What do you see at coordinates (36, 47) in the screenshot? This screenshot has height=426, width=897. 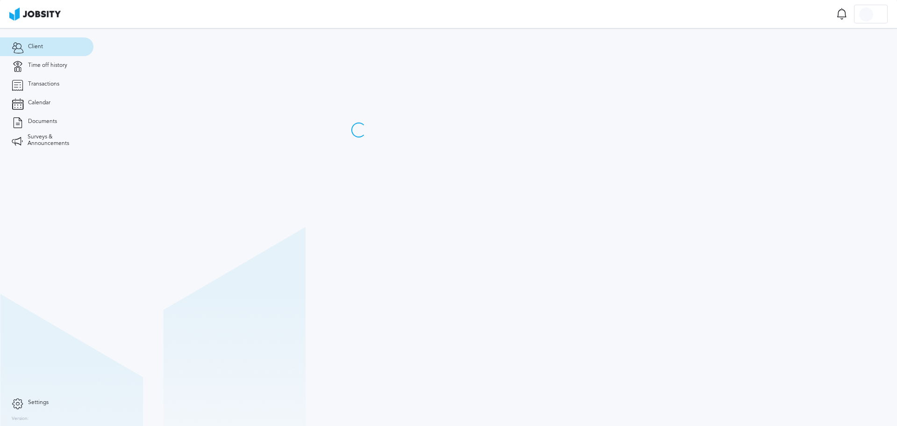 I see `span: Client` at bounding box center [36, 47].